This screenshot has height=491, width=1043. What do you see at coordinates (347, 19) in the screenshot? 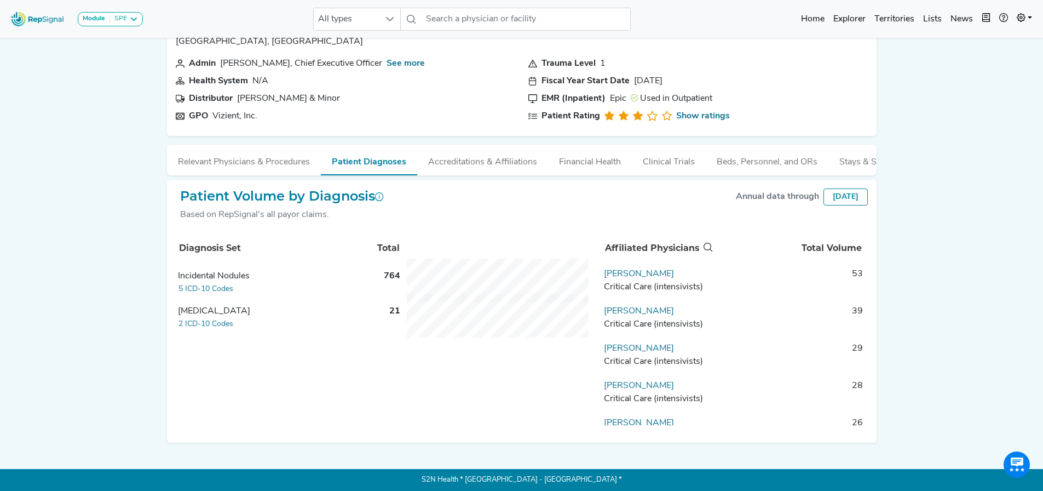
I see `span: All types` at bounding box center [347, 19].